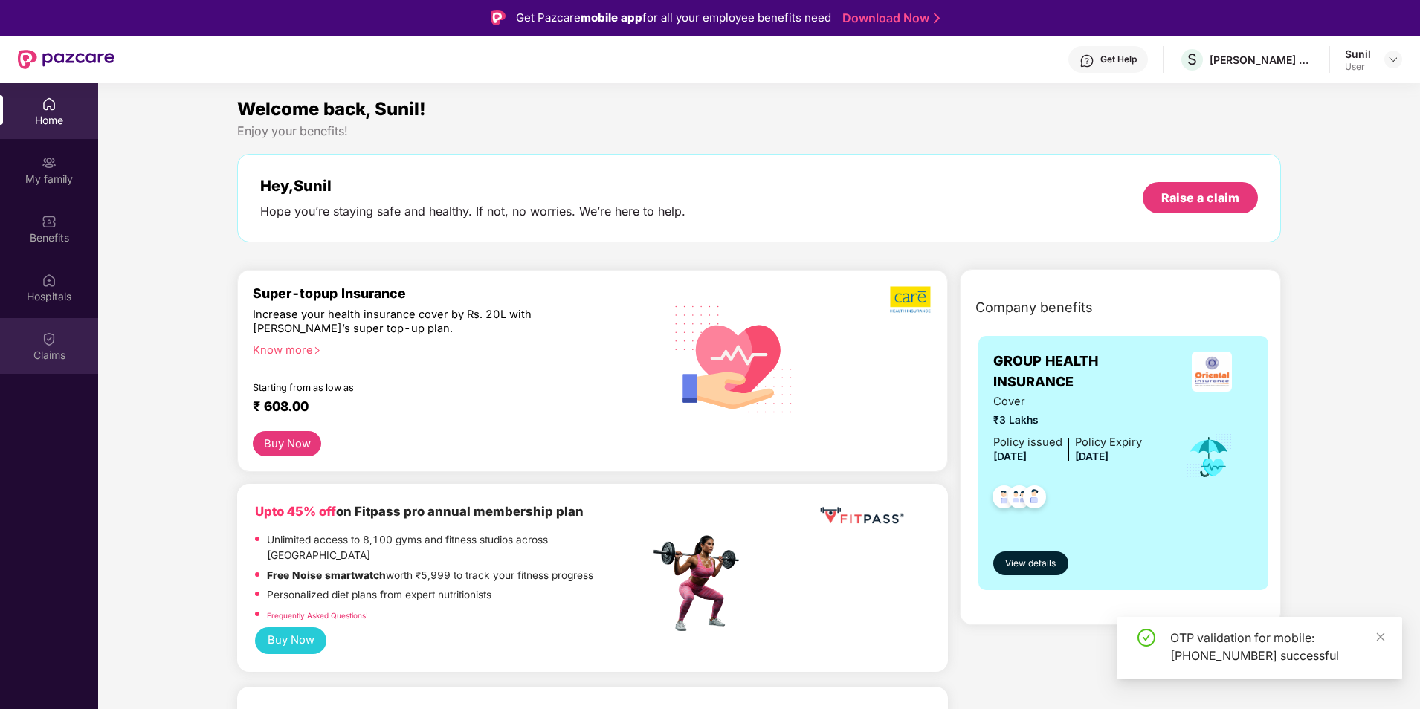 The width and height of the screenshot is (1420, 709). Describe the element at coordinates (49, 280) in the screenshot. I see `img: svg+xml;base64,PHN2ZyBpZD0iSG9zcGl0YWxzIiB4bWxucz0iaHR0cDovL3d3dy53My5vcmcvMjAwMC9zdmciIHdpZHRoPS...` at that location.